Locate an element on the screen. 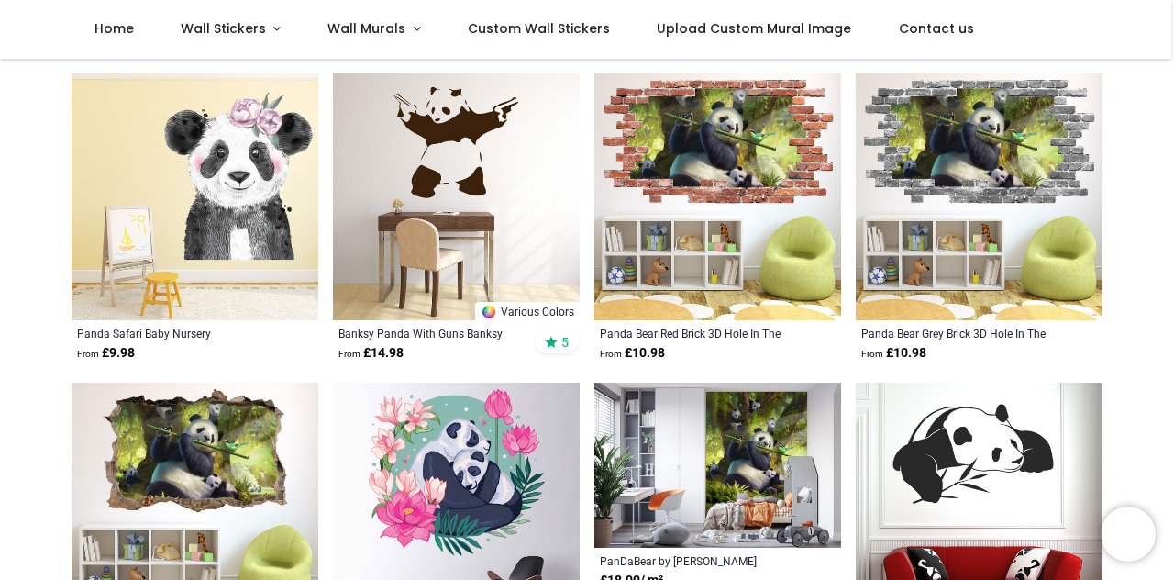  span: 5 is located at coordinates (565, 342).